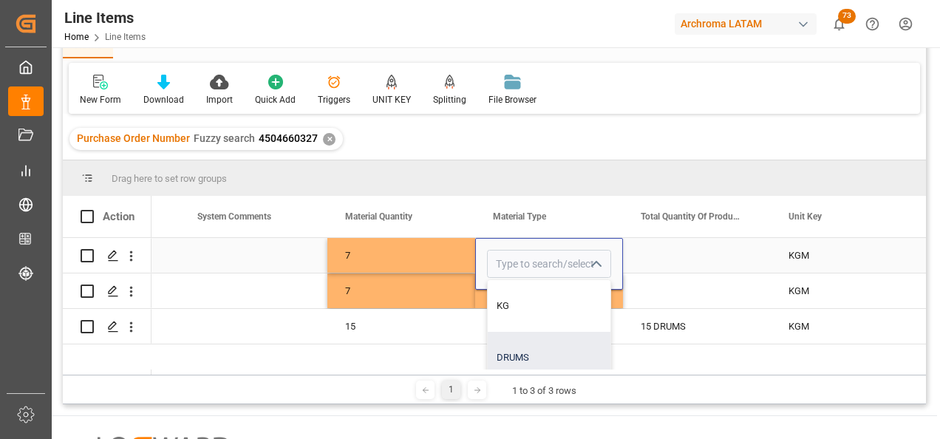 This screenshot has height=439, width=940. I want to click on span: Total Quantity Of Product, so click(690, 217).